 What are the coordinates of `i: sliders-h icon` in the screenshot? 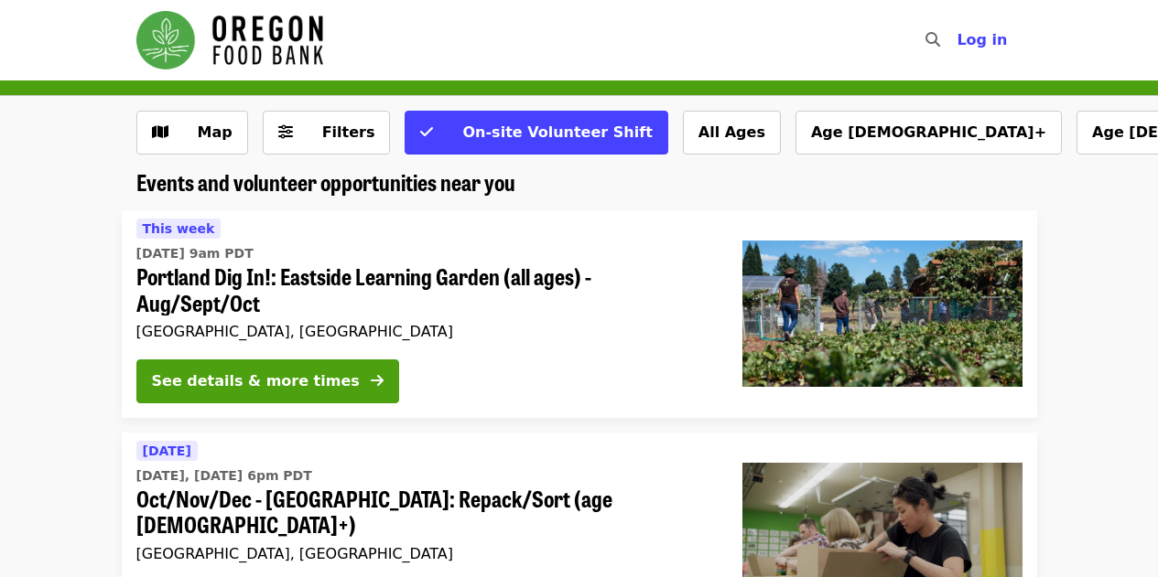 It's located at (286, 132).